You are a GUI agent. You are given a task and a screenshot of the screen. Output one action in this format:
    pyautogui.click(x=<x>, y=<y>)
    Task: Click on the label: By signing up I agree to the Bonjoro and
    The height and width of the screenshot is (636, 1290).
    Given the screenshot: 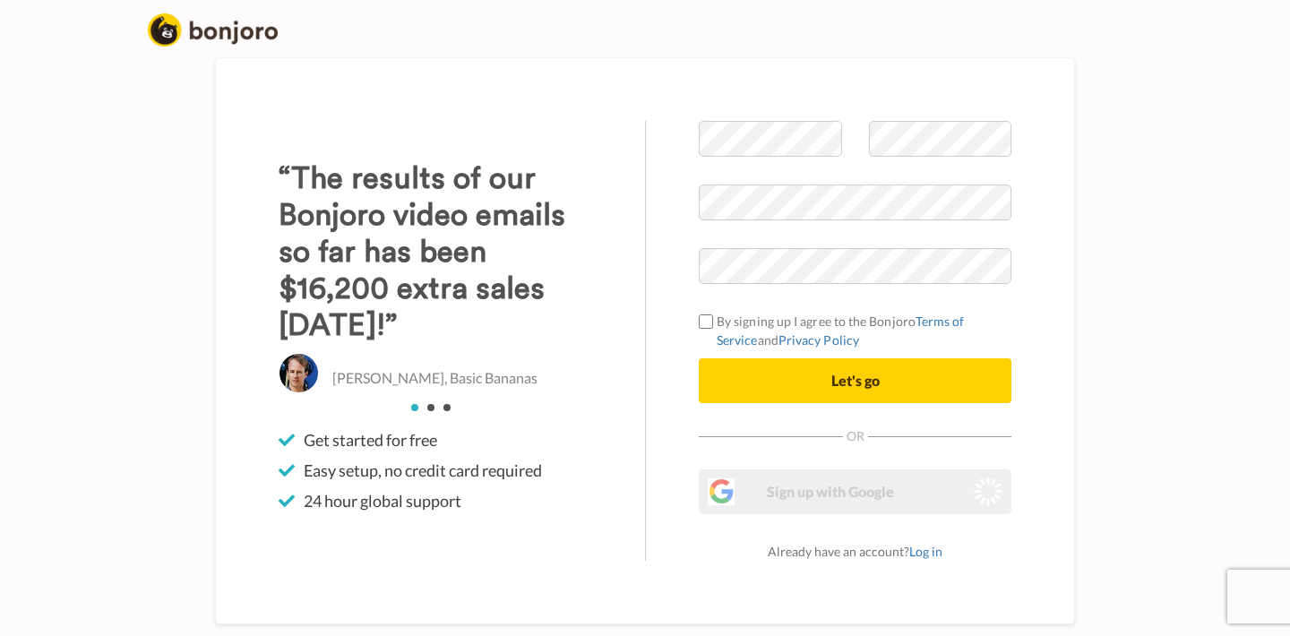 What is the action you would take?
    pyautogui.click(x=854, y=330)
    